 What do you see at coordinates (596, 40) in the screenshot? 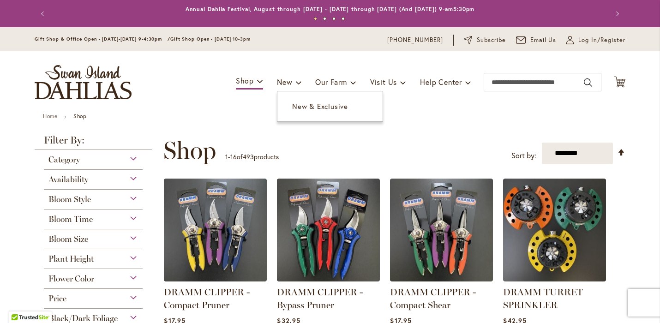
I see `a: Log In/Register` at bounding box center [596, 40].